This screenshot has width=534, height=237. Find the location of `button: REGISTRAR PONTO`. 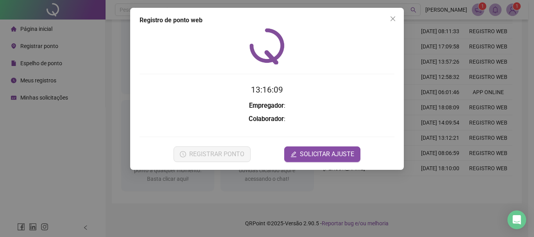

button: REGISTRAR PONTO is located at coordinates (212, 154).